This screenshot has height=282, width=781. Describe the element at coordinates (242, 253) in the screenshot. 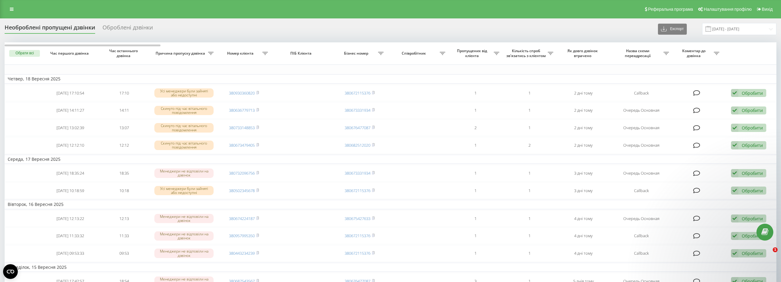

I see `a: 380443234239` at that location.